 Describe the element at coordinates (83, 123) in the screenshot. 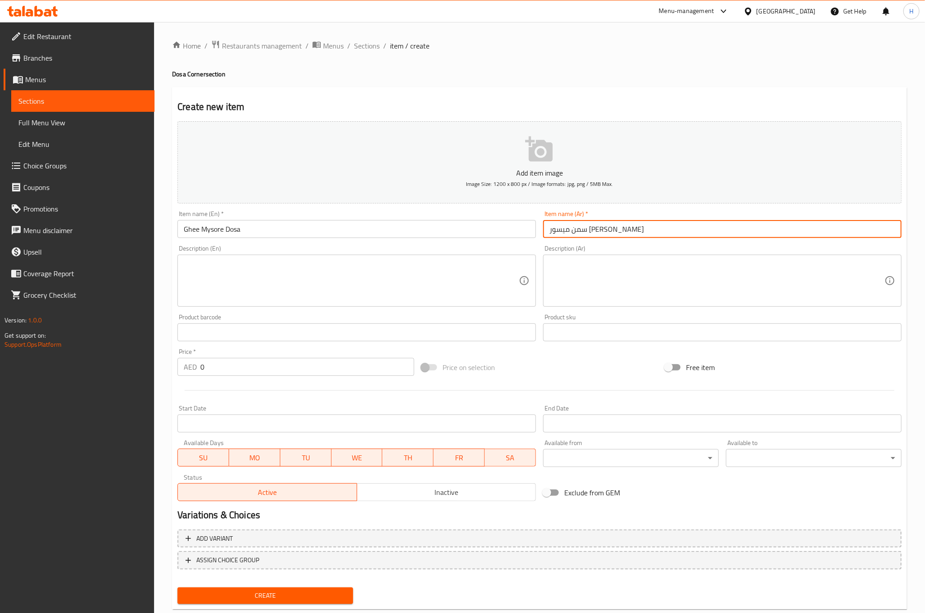

I see `a: Full Menu View` at that location.